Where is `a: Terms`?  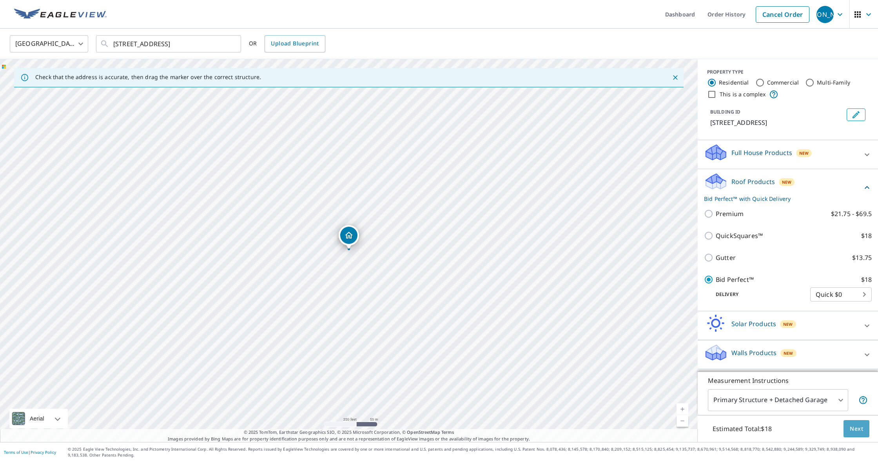 a: Terms is located at coordinates (447, 432).